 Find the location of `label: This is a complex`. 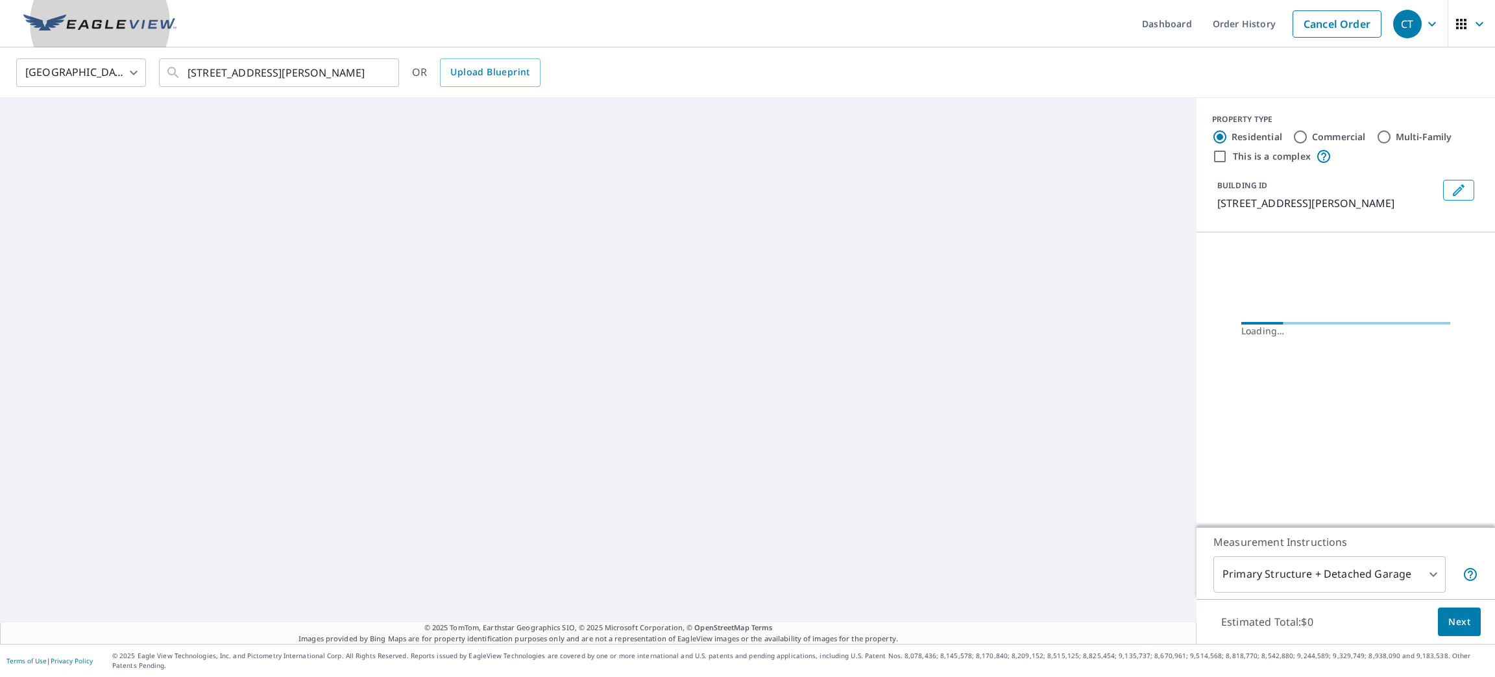

label: This is a complex is located at coordinates (1271, 156).